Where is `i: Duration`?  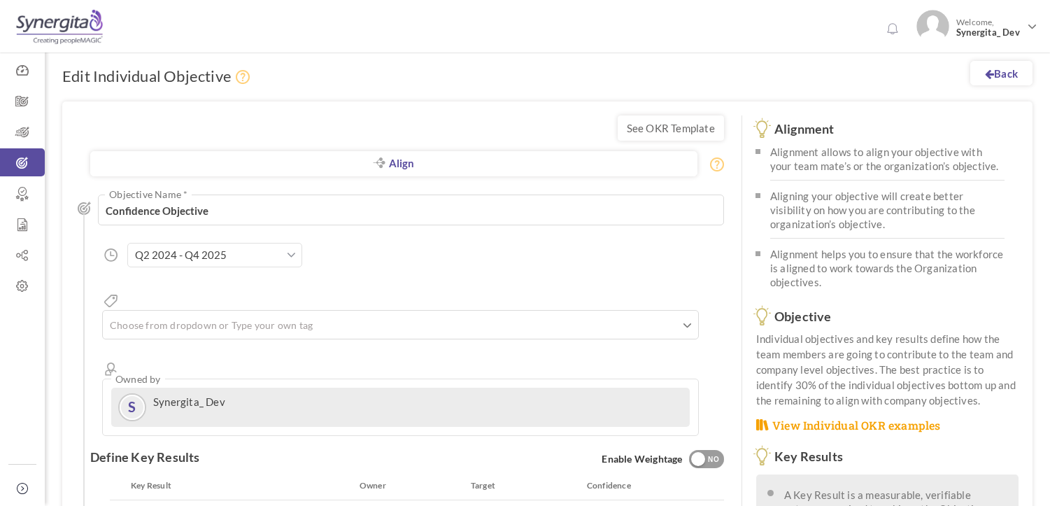
i: Duration is located at coordinates (111, 255).